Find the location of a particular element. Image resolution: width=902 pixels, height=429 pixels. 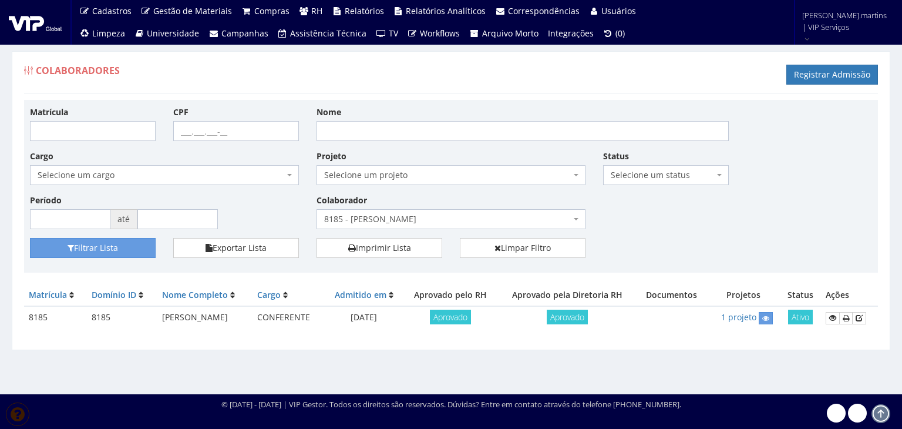

span: Universidade is located at coordinates (173, 33).